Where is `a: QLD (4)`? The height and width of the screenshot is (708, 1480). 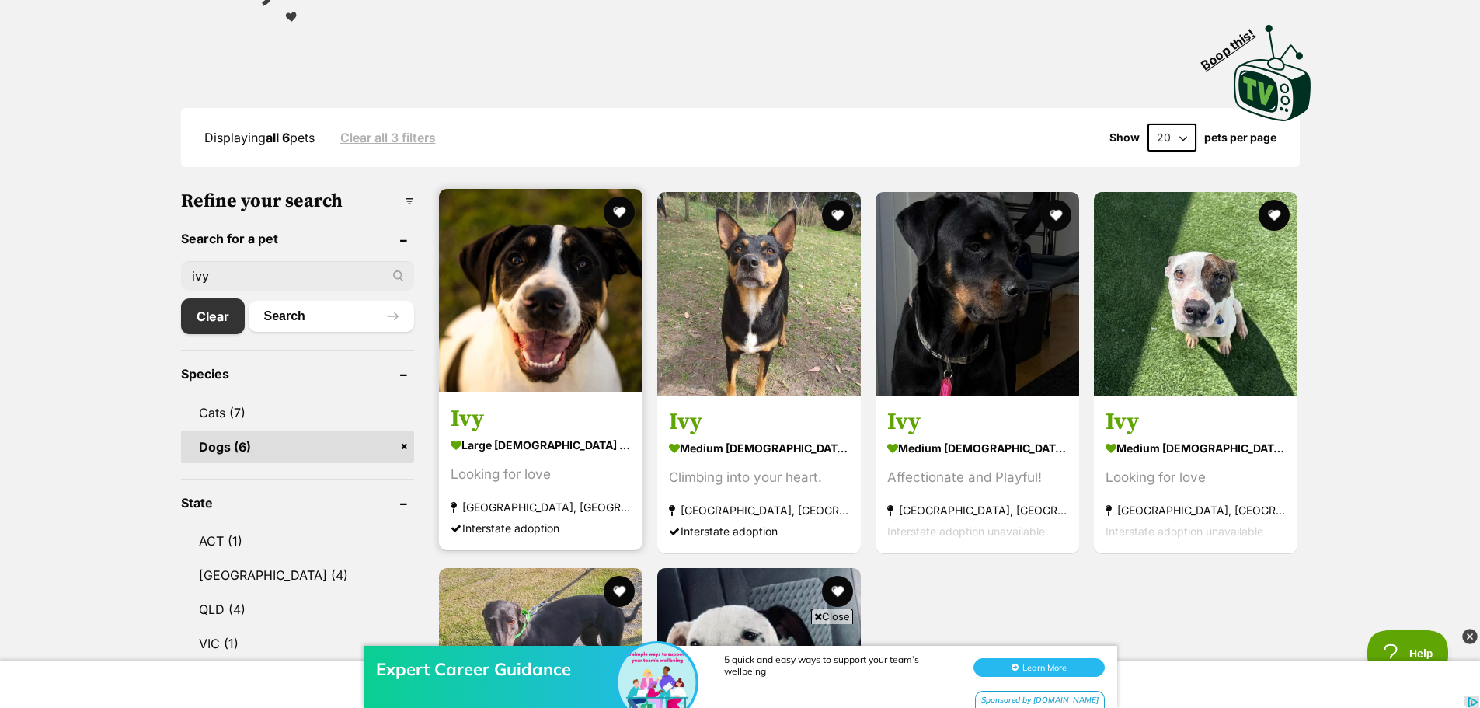 a: QLD (4) is located at coordinates (297, 609).